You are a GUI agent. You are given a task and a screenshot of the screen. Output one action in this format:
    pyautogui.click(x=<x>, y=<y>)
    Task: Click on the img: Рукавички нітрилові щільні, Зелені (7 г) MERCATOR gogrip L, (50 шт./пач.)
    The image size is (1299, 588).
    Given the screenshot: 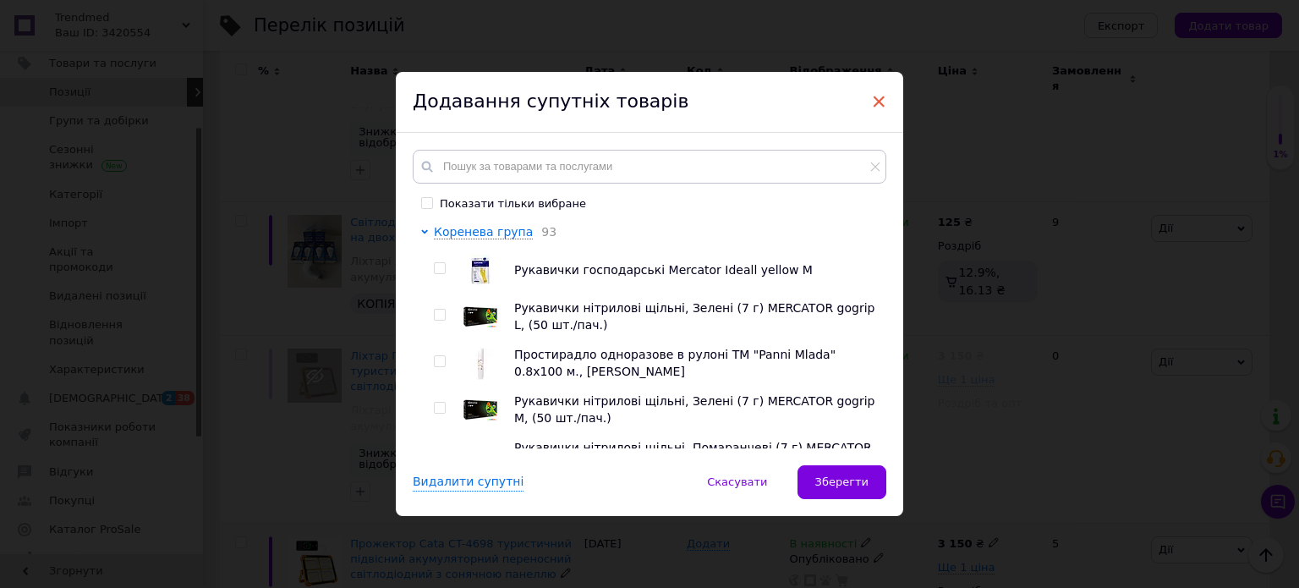 What is the action you would take?
    pyautogui.click(x=480, y=316)
    